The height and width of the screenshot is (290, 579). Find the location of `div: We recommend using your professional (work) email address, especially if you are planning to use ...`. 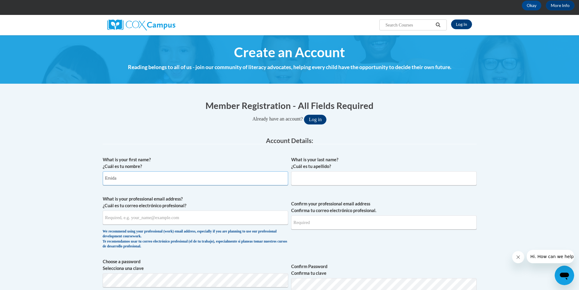

div: We recommend using your professional (work) email address, especially if you are planning to use ... is located at coordinates (195, 239).